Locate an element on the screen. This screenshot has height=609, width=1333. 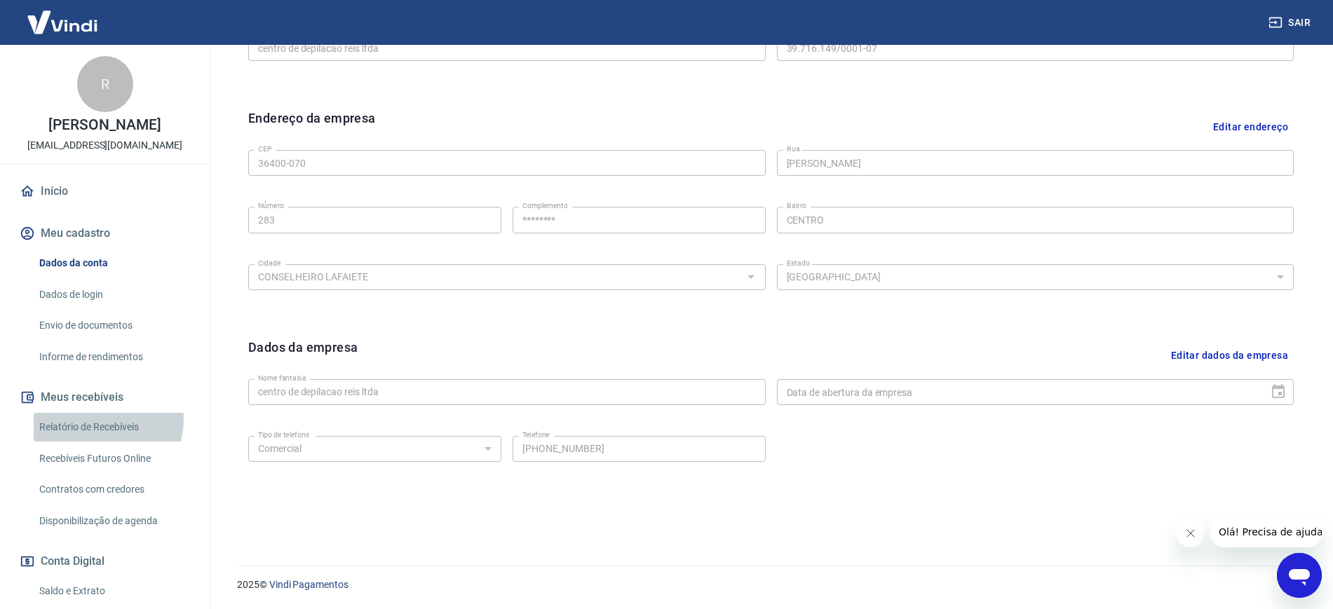
label: Bairro is located at coordinates (797, 206).